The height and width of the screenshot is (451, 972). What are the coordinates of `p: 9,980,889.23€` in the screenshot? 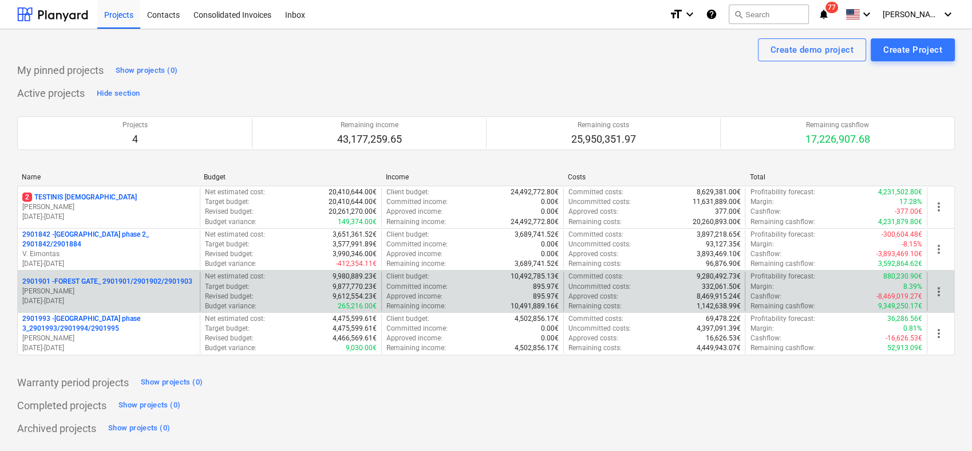 It's located at (354, 276).